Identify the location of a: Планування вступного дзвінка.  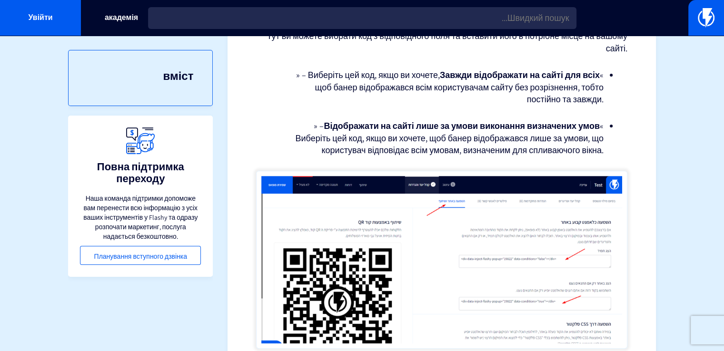
(140, 256).